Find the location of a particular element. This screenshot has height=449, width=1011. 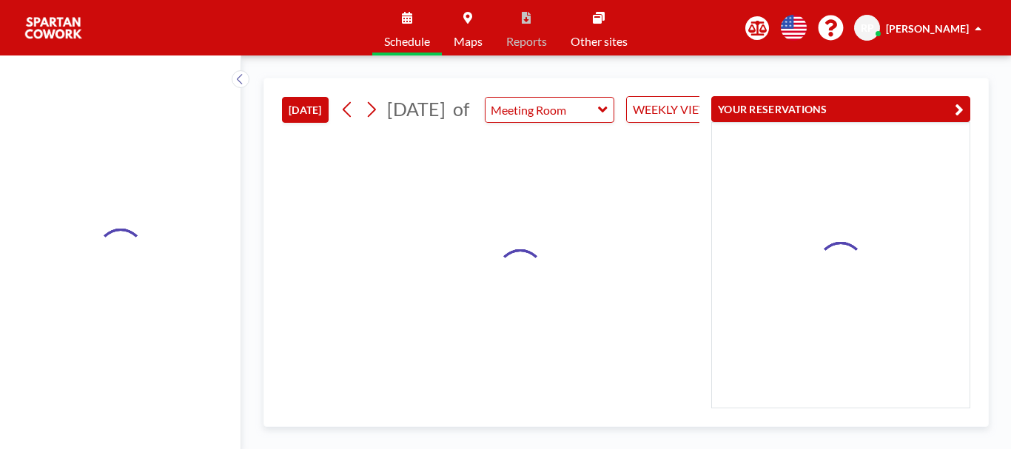

img: organization-logo is located at coordinates (53, 28).